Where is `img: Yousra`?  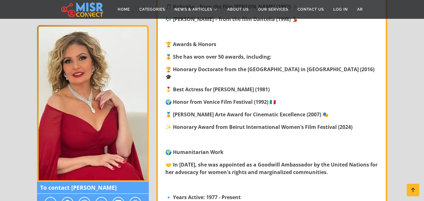 img: Yousra is located at coordinates (93, 104).